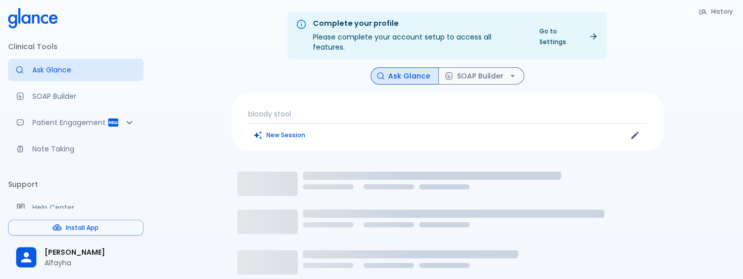 This screenshot has width=743, height=279. Describe the element at coordinates (280, 134) in the screenshot. I see `button: Clears all inputs and results.` at that location.